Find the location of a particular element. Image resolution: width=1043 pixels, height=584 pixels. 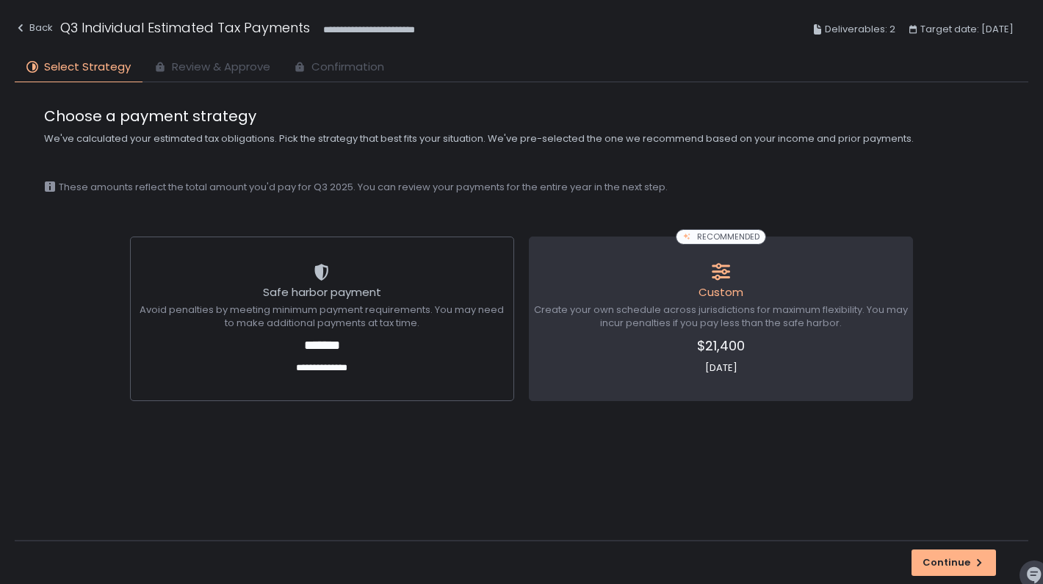

span: Choose a payment strategy is located at coordinates (522, 116).